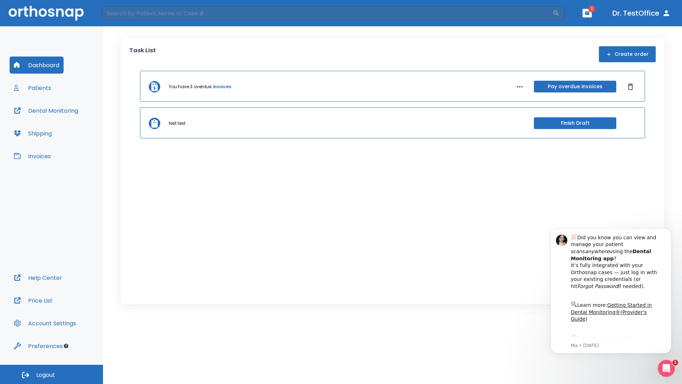  What do you see at coordinates (46, 13) in the screenshot?
I see `img: Orthosnap` at bounding box center [46, 13].